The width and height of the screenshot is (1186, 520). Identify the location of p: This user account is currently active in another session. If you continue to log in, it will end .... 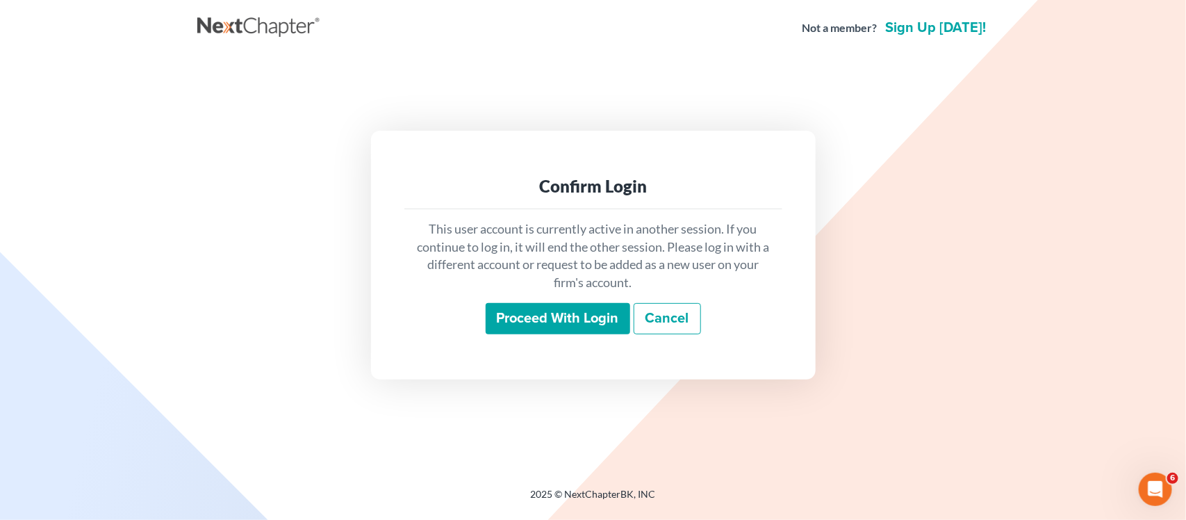
(593, 256).